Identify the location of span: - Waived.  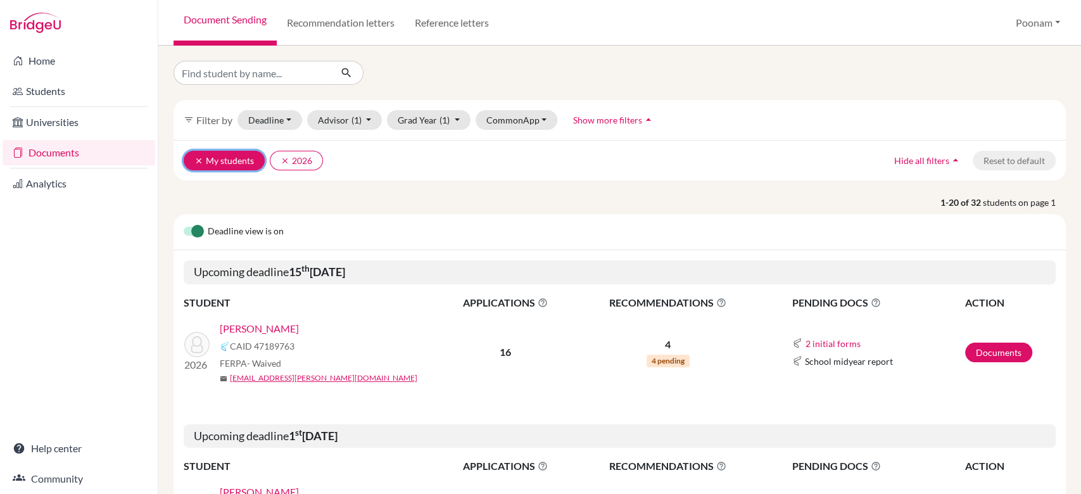
(264, 363).